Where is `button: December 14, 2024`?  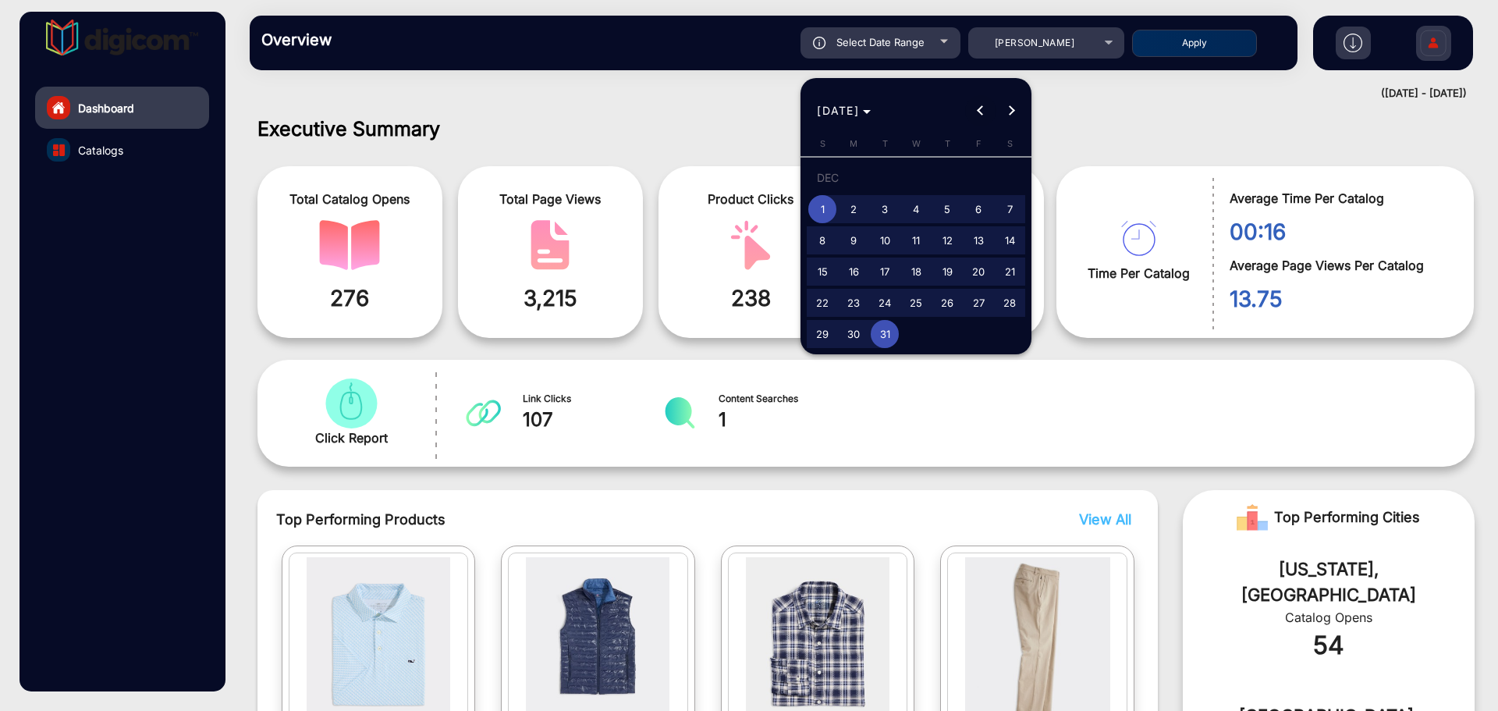
button: December 14, 2024 is located at coordinates (1010, 240).